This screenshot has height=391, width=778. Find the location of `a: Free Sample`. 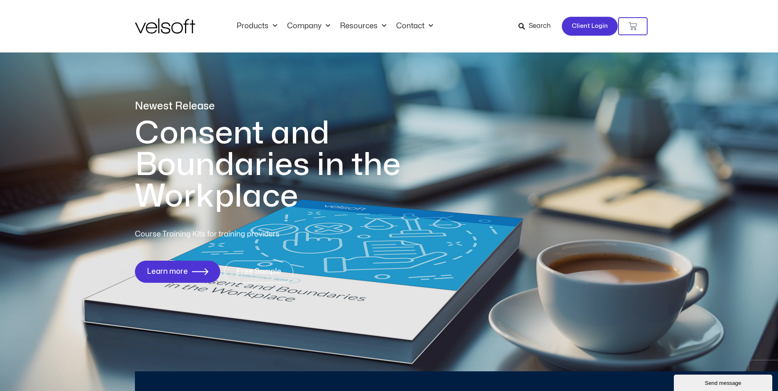

a: Free Sample is located at coordinates (259, 272).